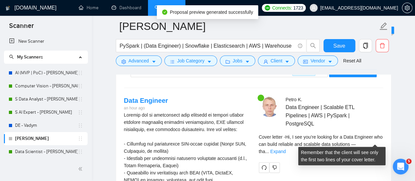 The height and width of the screenshot is (181, 415). Describe the element at coordinates (165, 12) in the screenshot. I see `span: check-circle` at that location.